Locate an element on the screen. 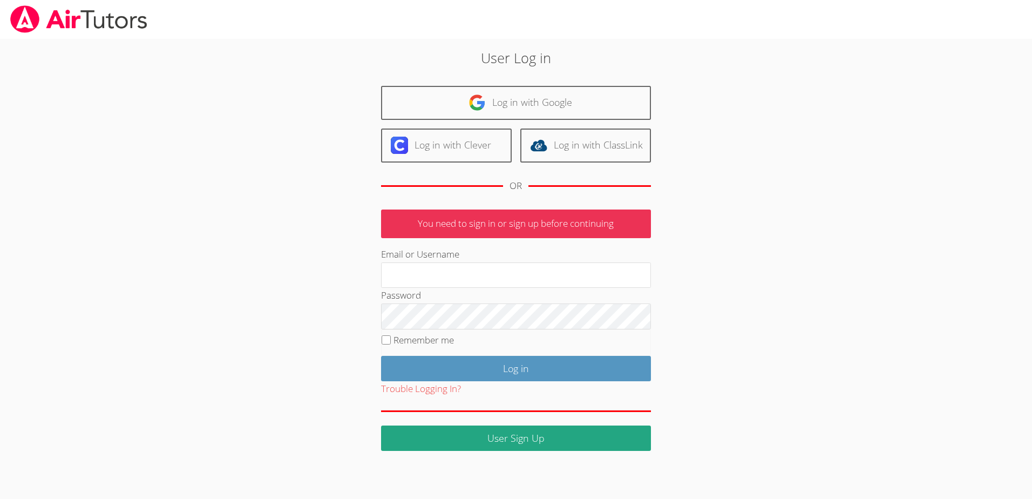  img: classlink-logo-d6bb404cc1216ec64c9a2012d9dc4662098be43eaf13dc465df04b49fa7ab582.svg is located at coordinates (539, 145).